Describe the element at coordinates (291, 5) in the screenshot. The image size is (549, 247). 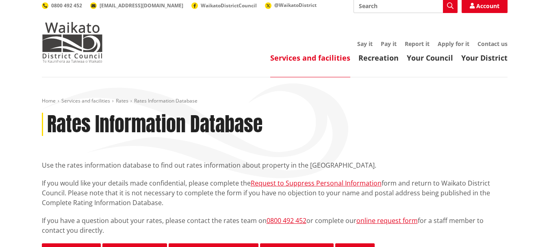
I see `a: @WaikatoDistrict` at that location.